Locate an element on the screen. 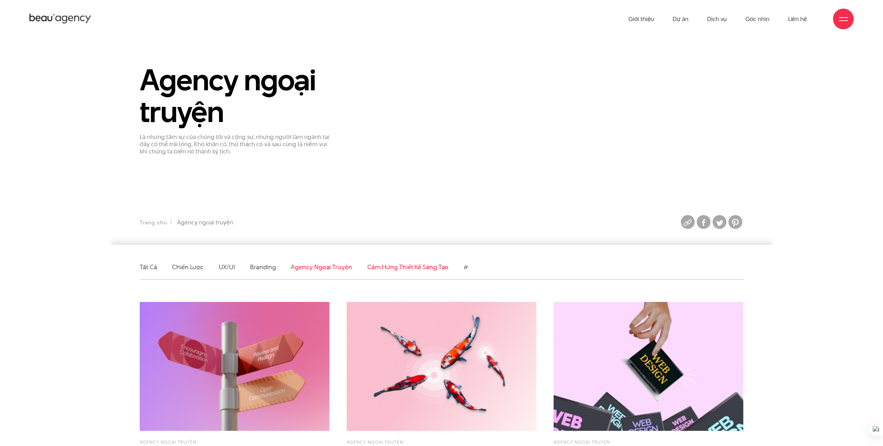  img: 9 dấu hiệu của một mối quan hệ client-agency "lành mạnh" is located at coordinates (235, 367).